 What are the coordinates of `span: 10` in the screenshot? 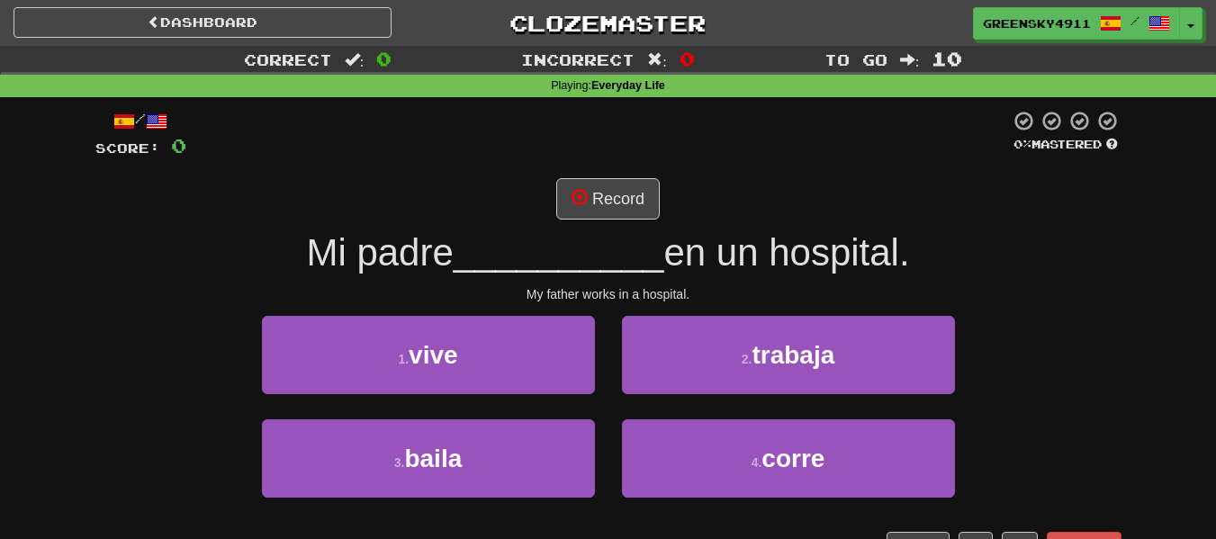 It's located at (947, 59).